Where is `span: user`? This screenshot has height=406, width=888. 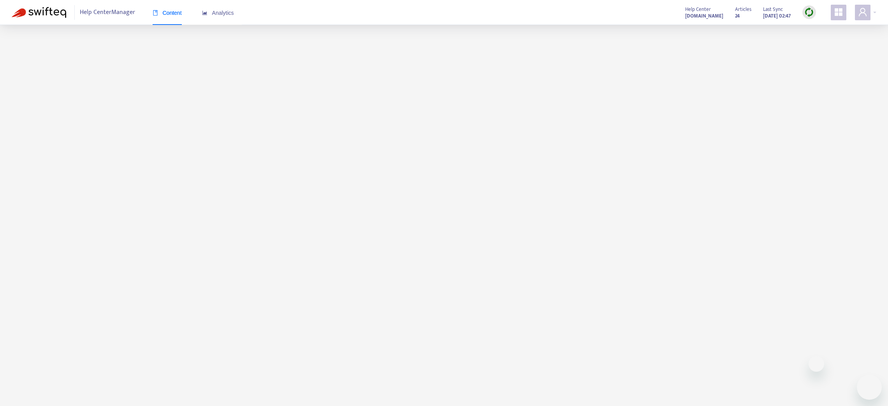 span: user is located at coordinates (863, 12).